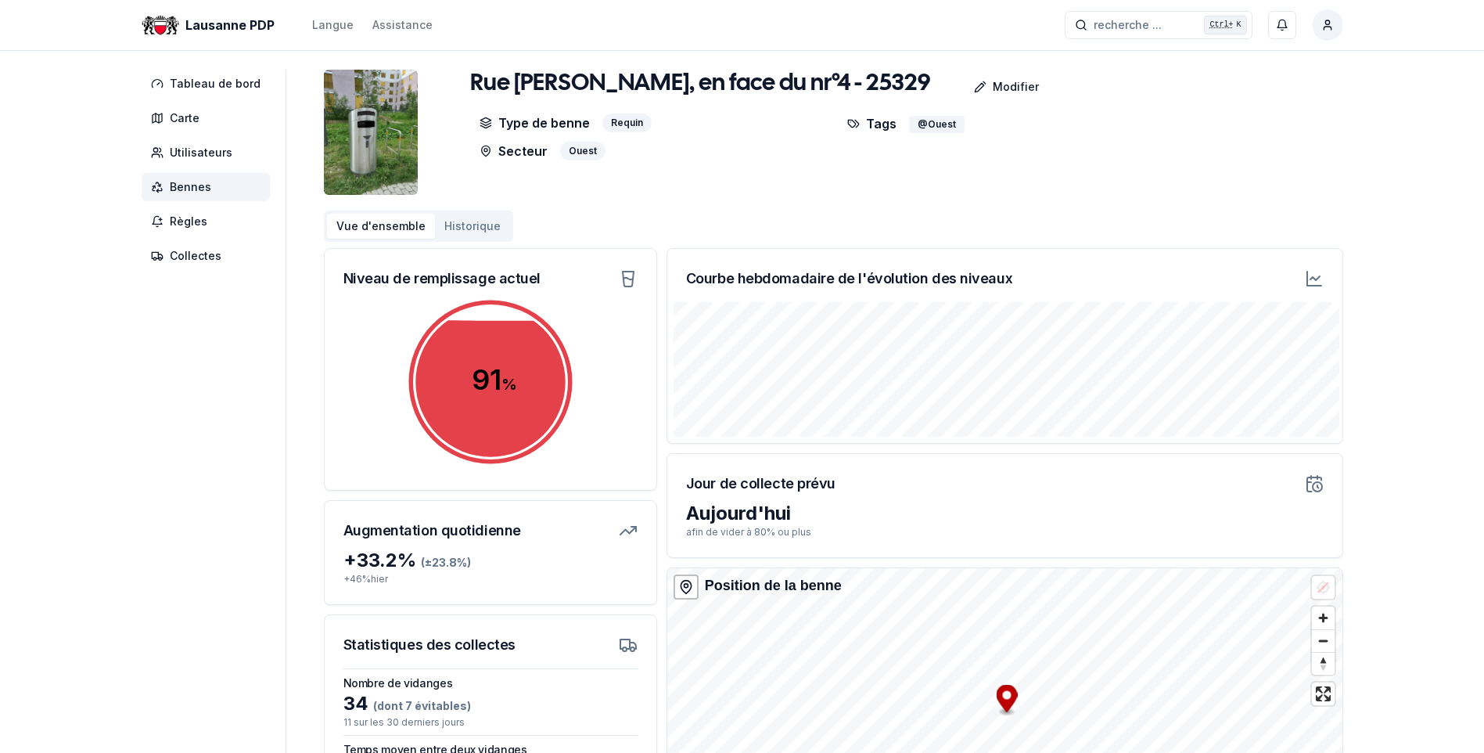 This screenshot has height=753, width=1484. I want to click on p: Modifier, so click(1016, 87).